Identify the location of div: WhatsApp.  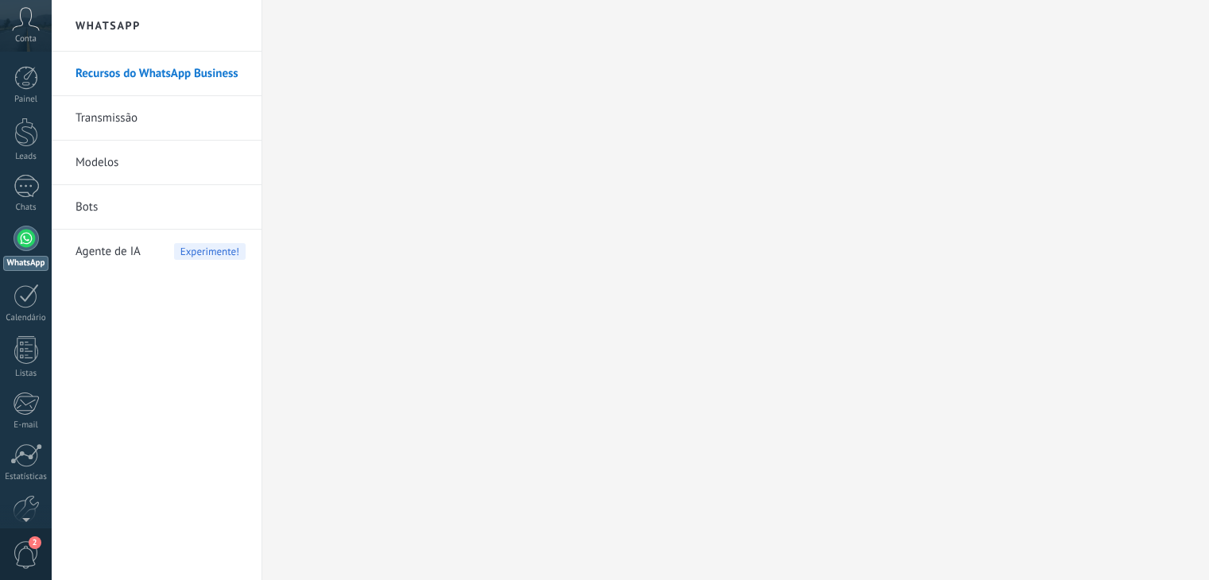
(25, 263).